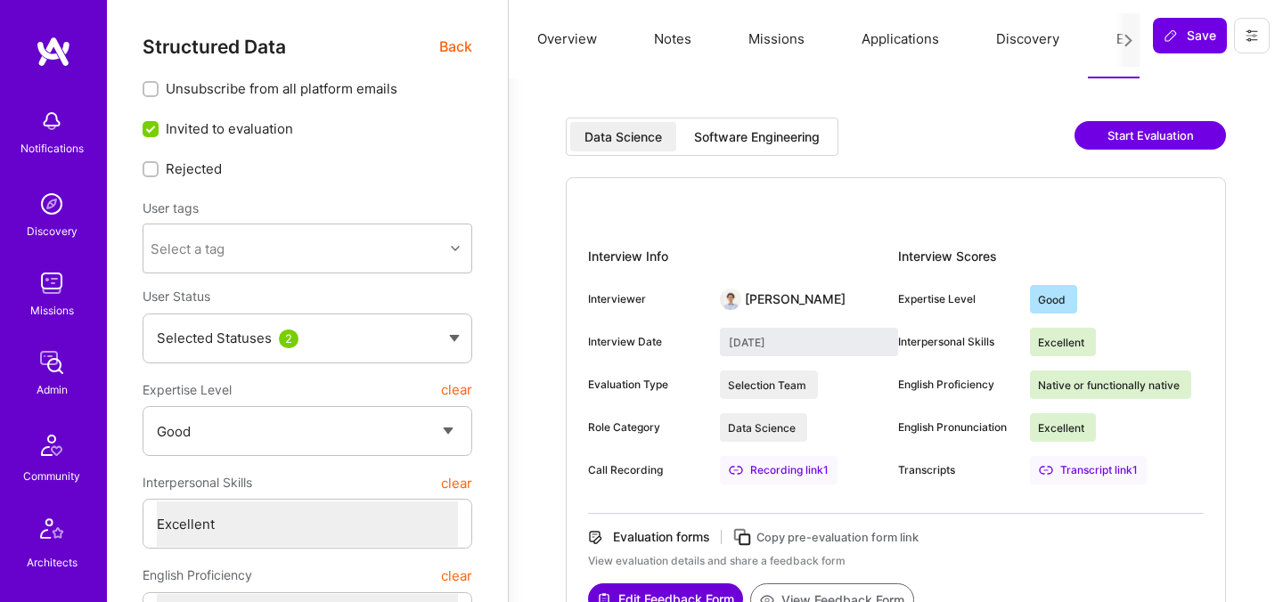 Image resolution: width=1283 pixels, height=602 pixels. What do you see at coordinates (214, 46) in the screenshot?
I see `span: Structured Data` at bounding box center [214, 46].